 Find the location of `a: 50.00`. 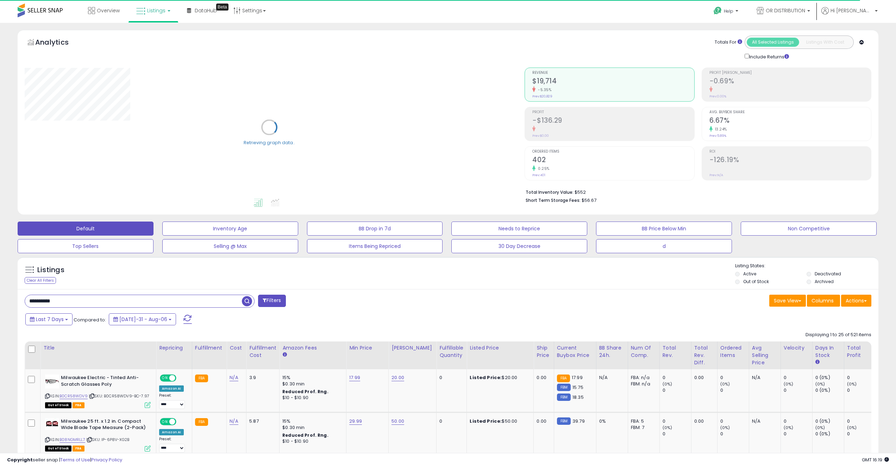

a: 50.00 is located at coordinates (398, 422).